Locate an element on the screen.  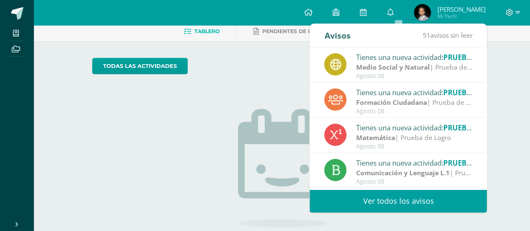
span: PRUEBA DE LOBRO is located at coordinates (475, 57).